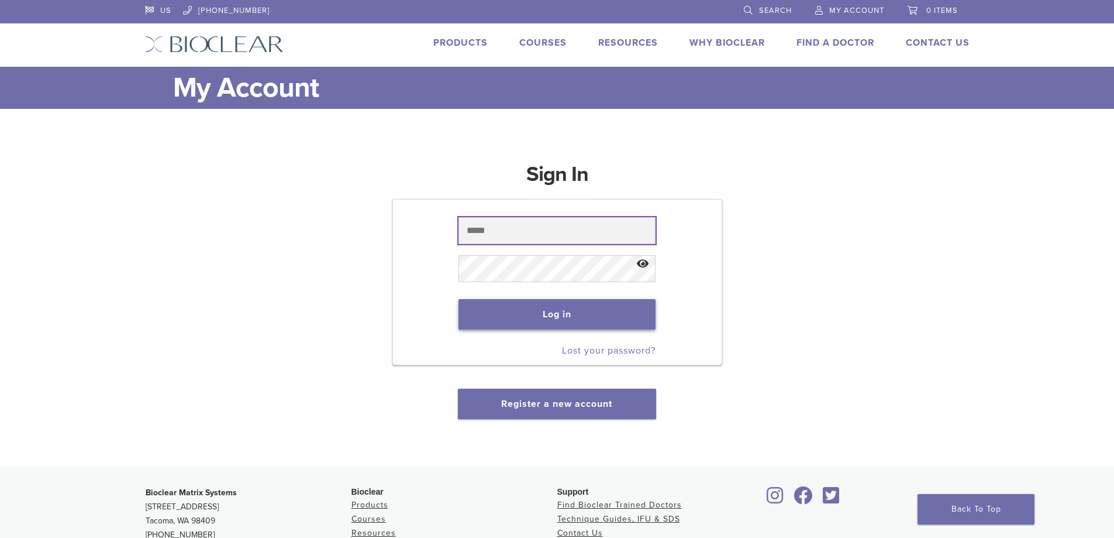 The height and width of the screenshot is (538, 1114). What do you see at coordinates (571, 88) in the screenshot?
I see `h1: My Account` at bounding box center [571, 88].